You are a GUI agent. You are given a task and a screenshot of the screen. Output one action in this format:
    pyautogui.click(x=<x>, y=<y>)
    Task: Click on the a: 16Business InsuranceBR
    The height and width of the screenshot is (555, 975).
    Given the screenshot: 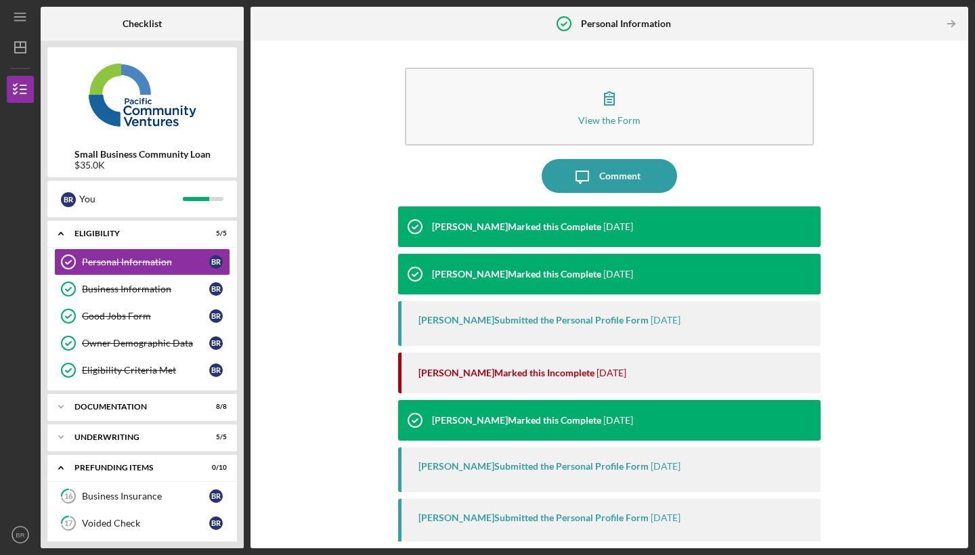 What is the action you would take?
    pyautogui.click(x=142, y=496)
    